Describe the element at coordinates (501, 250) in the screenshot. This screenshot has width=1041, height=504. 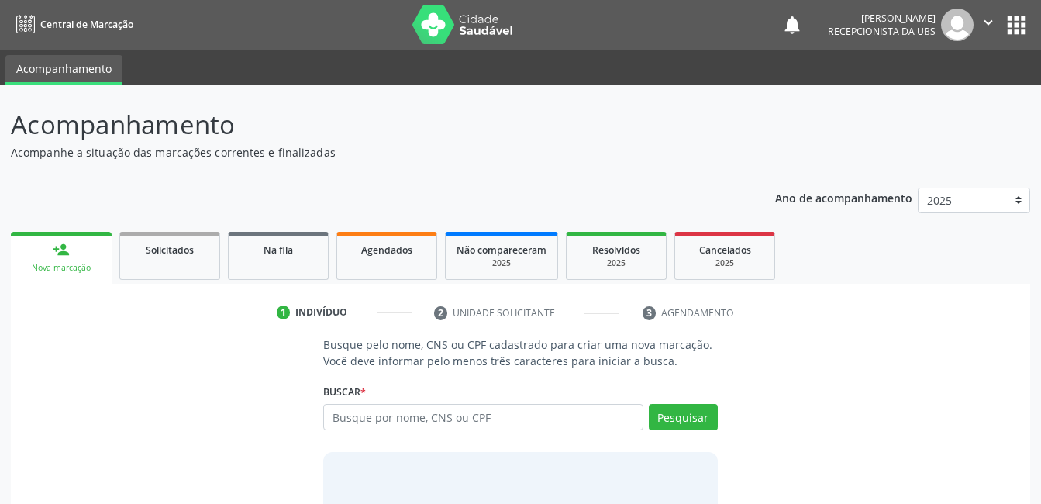
I see `span: Não compareceram` at that location.